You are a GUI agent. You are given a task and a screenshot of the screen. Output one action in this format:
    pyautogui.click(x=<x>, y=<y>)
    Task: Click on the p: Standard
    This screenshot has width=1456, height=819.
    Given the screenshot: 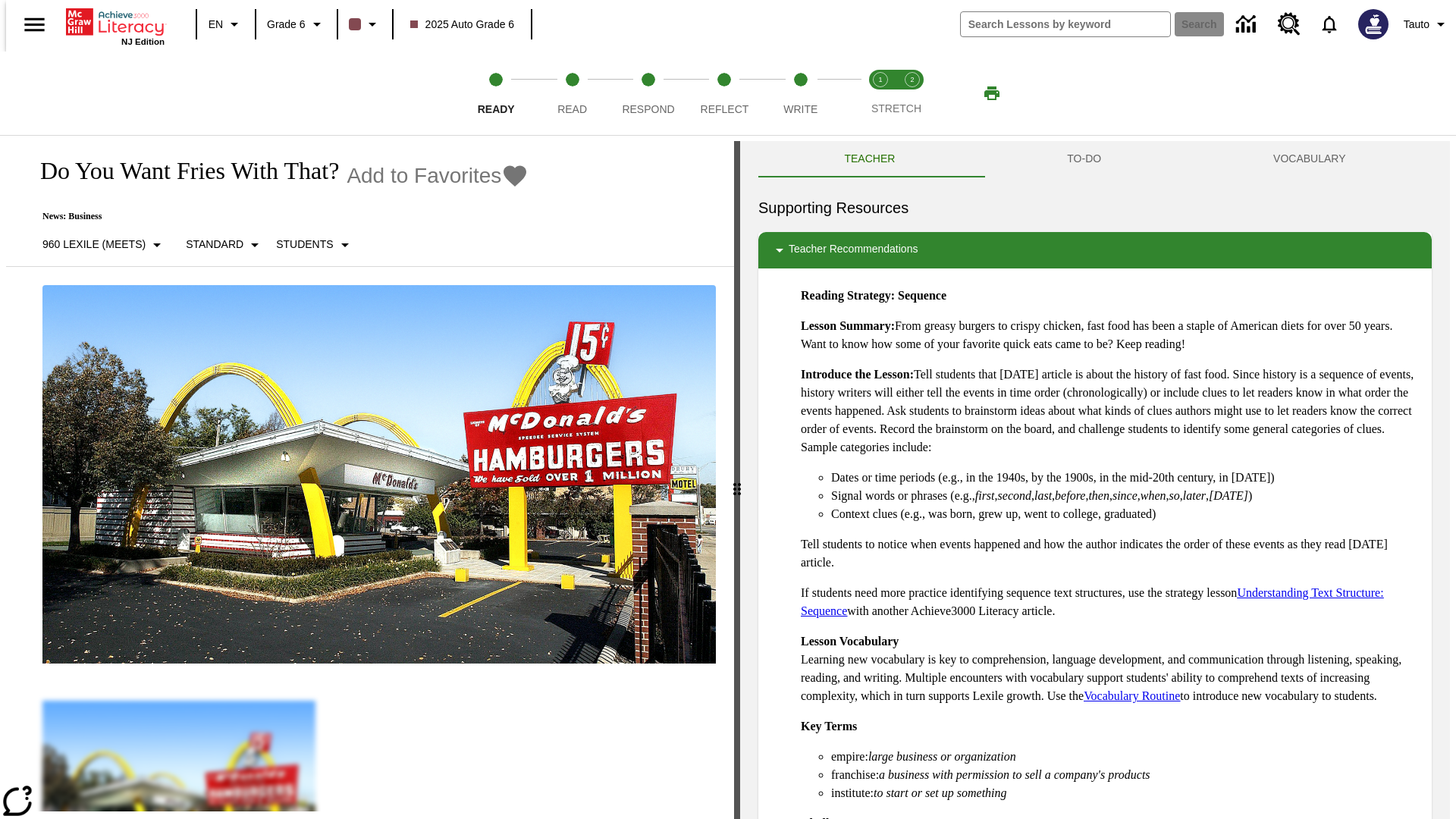 What is the action you would take?
    pyautogui.click(x=215, y=244)
    